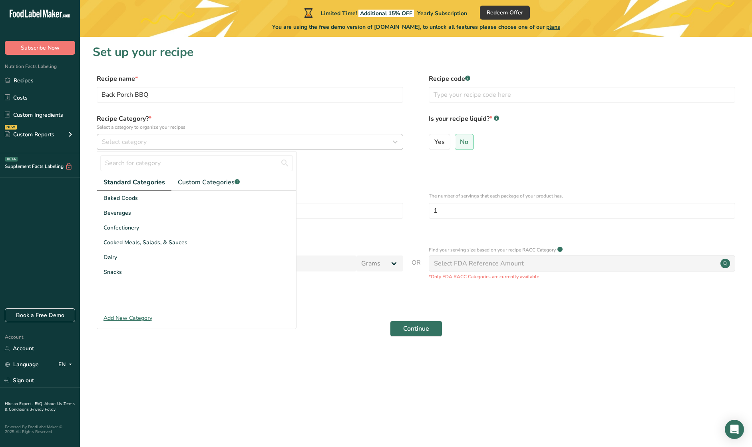  What do you see at coordinates (416, 52) in the screenshot?
I see `h1: Set up your recipe` at bounding box center [416, 52].